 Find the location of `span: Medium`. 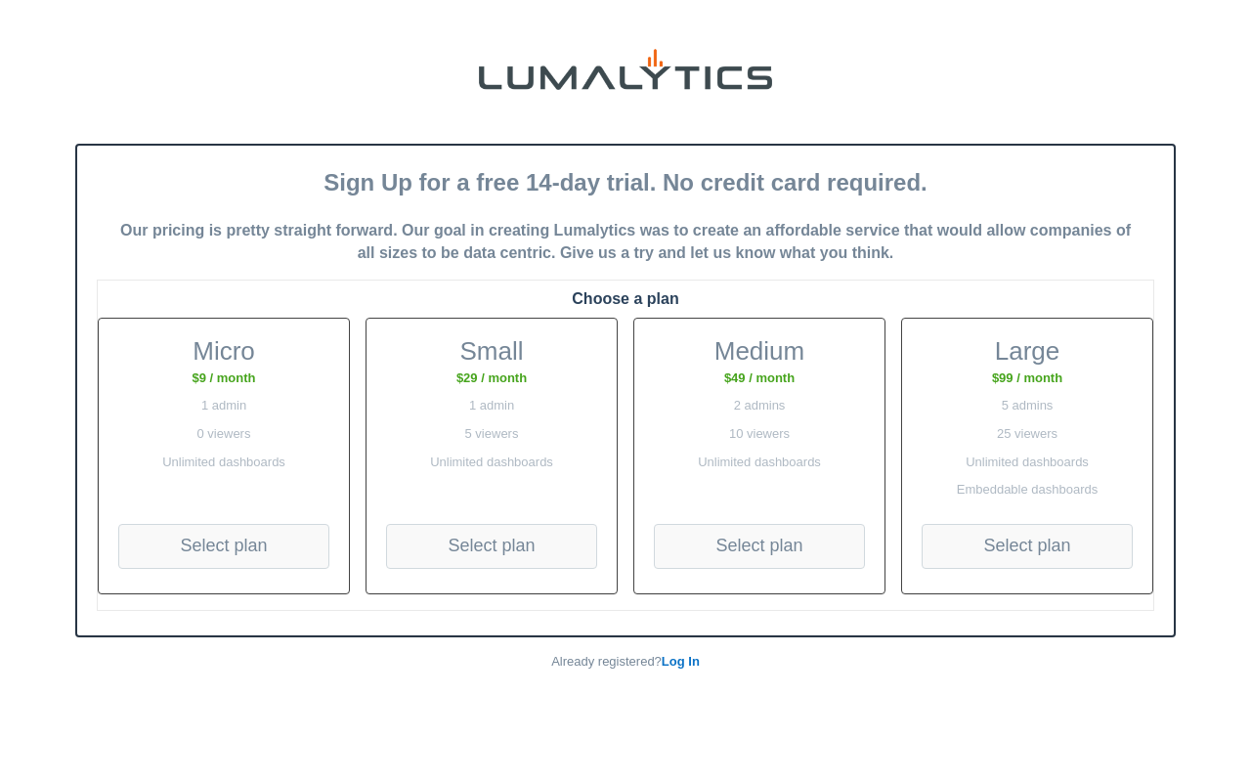

span: Medium is located at coordinates (759, 351).